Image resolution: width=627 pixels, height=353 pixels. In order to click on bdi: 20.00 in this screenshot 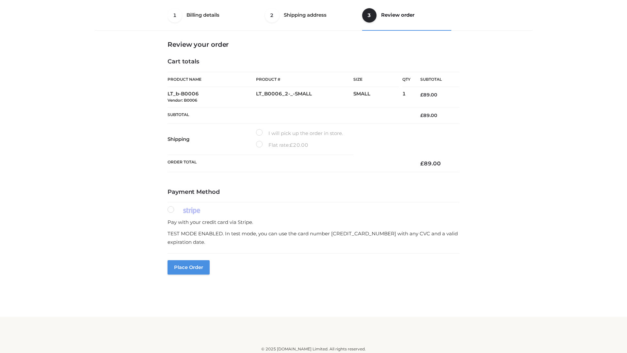, I will do `click(299, 145)`.